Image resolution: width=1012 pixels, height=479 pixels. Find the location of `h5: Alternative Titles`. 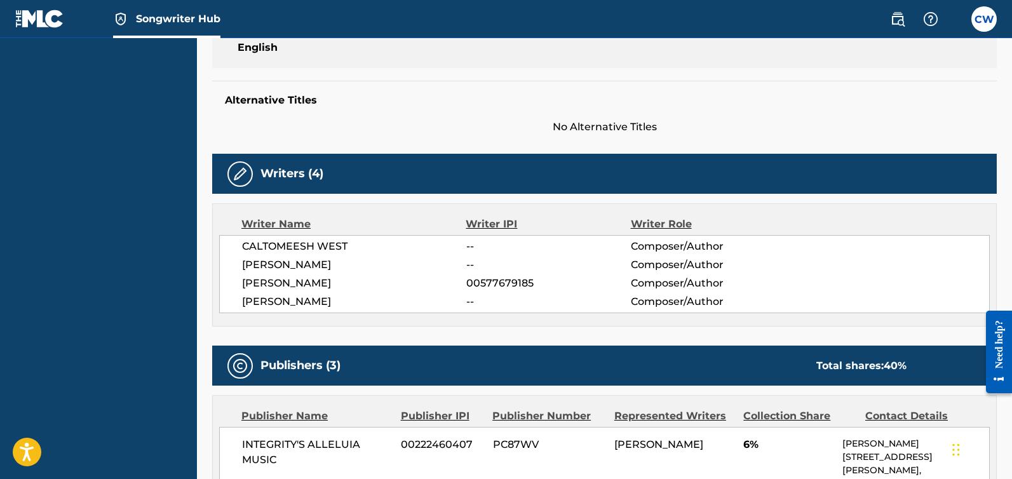

h5: Alternative Titles is located at coordinates (604, 100).